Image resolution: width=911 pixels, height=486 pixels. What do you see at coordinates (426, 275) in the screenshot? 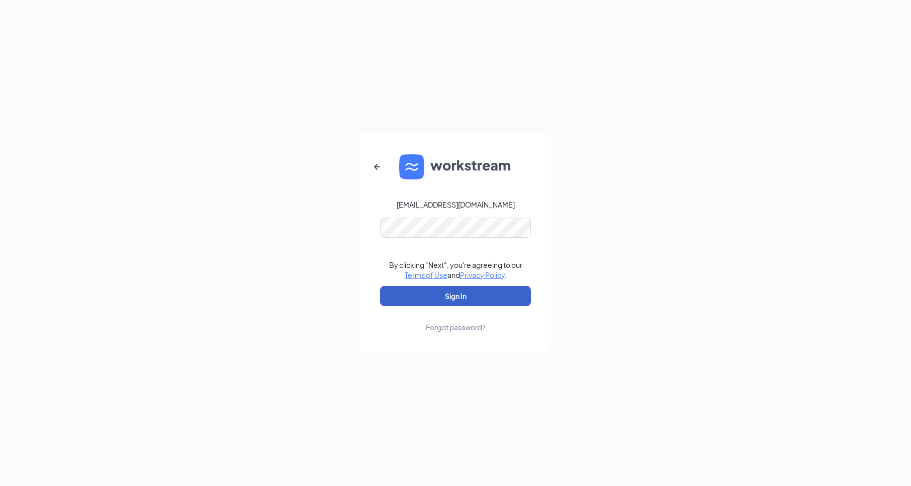
I see `a: Terms of Use` at bounding box center [426, 275].